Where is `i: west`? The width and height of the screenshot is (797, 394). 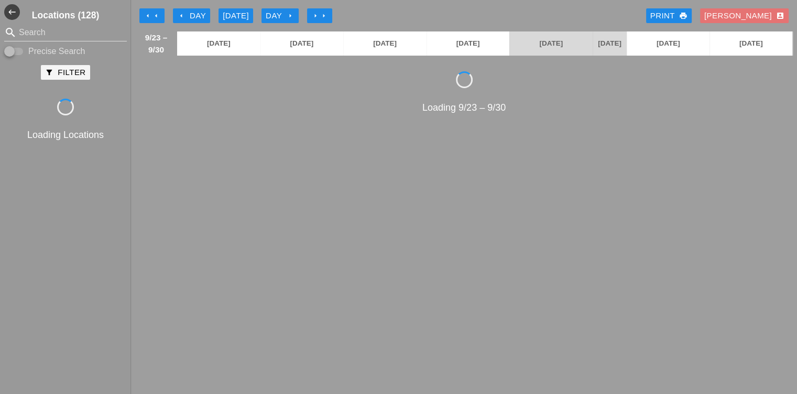 i: west is located at coordinates (12, 12).